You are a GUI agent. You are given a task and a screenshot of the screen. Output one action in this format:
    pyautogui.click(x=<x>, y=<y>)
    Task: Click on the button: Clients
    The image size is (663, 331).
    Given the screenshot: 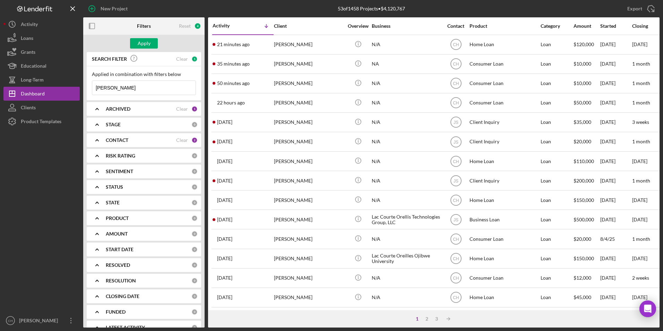 What is the action you would take?
    pyautogui.click(x=42, y=107)
    